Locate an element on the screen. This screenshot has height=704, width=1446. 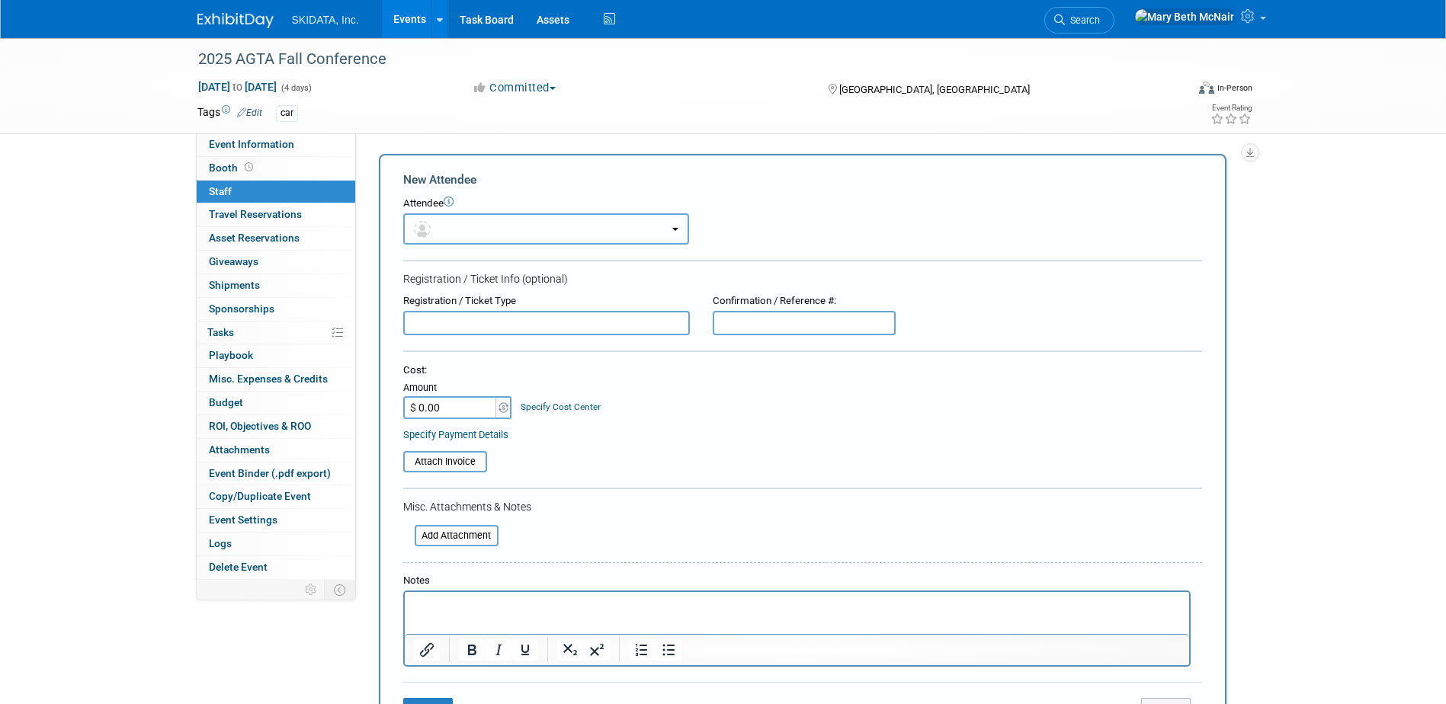
img: Format-Inperson.png is located at coordinates (1207, 88).